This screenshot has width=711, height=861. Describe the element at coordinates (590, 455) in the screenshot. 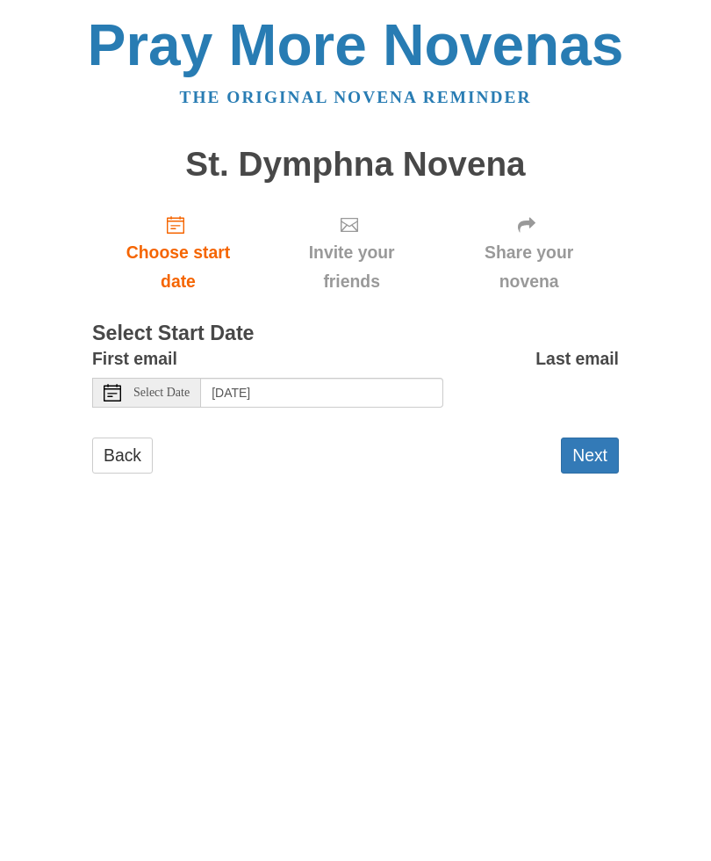

I see `button: Next` at that location.